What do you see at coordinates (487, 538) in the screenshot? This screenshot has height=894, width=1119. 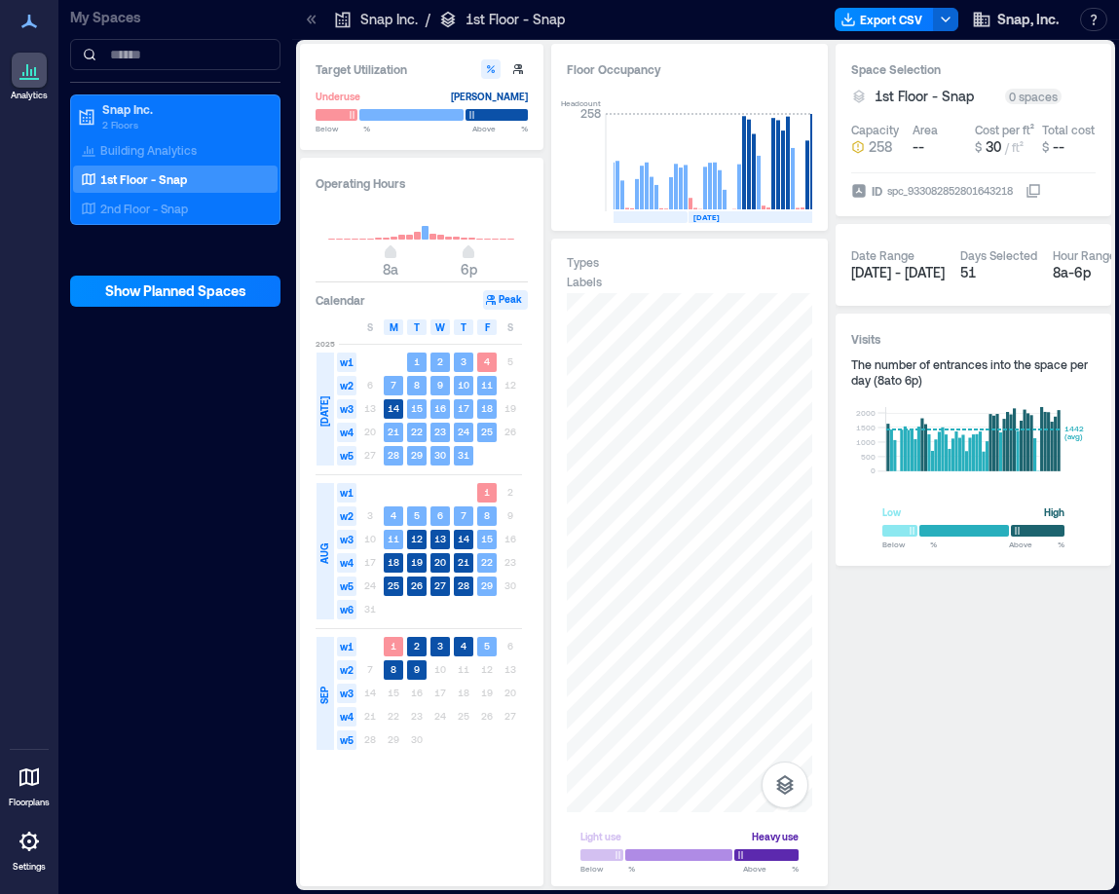 I see `text: 15` at bounding box center [487, 538].